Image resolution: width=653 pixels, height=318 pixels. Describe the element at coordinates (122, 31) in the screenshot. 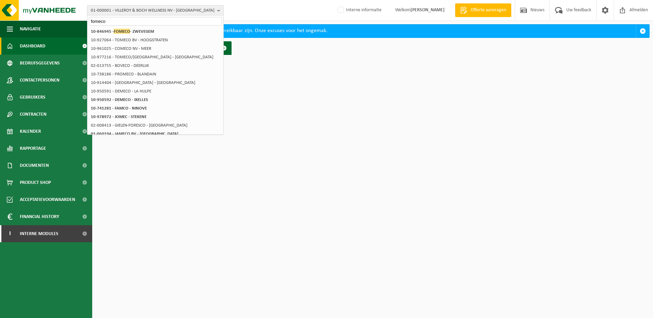

I see `span: FOMECO` at that location.